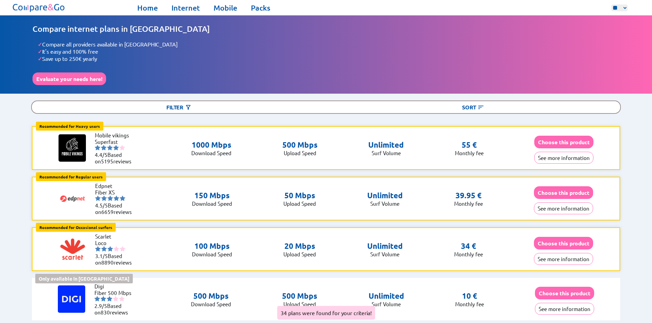  Describe the element at coordinates (116, 243) in the screenshot. I see `li: Loco` at that location.